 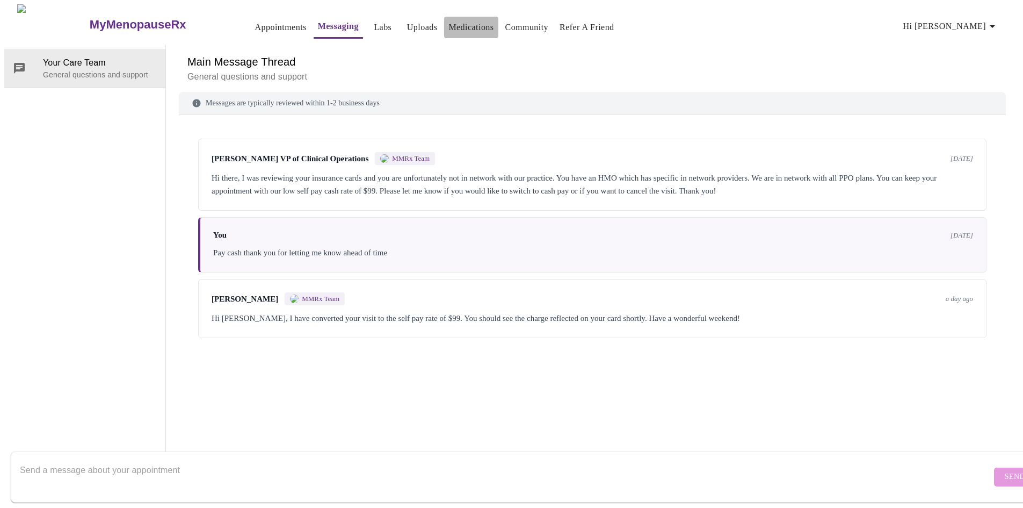 What do you see at coordinates (587, 27) in the screenshot?
I see `button: Refer a Friend` at bounding box center [587, 27].